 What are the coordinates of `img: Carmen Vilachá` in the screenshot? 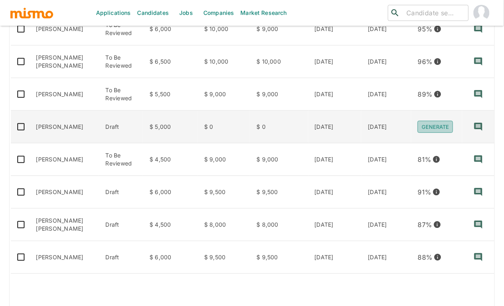 It's located at (482, 13).